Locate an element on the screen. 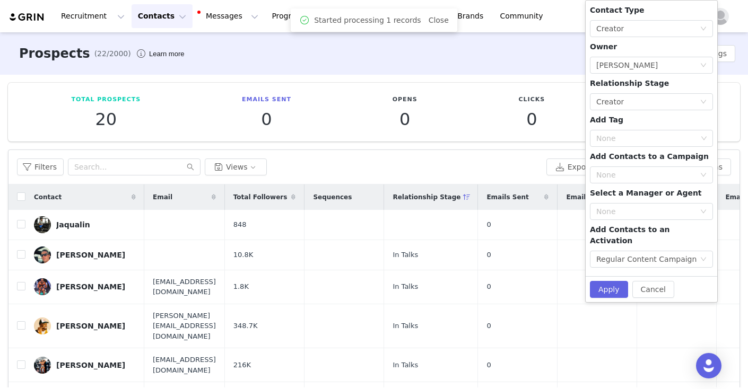  p: Opens is located at coordinates (405, 100).